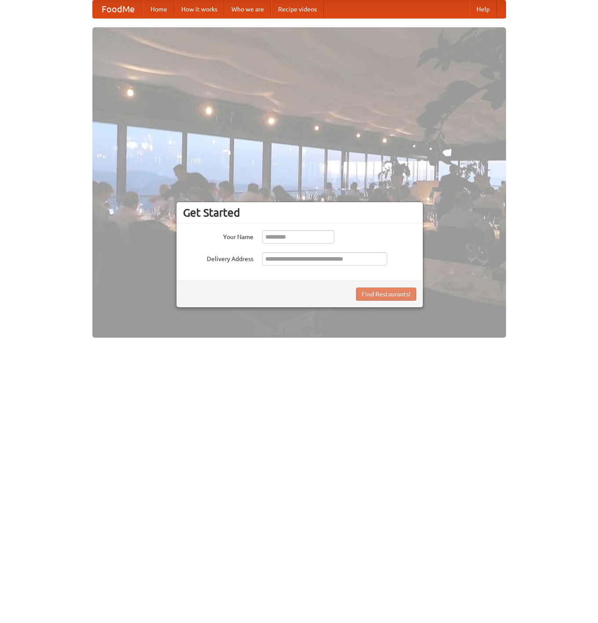 This screenshot has width=598, height=623. What do you see at coordinates (159, 9) in the screenshot?
I see `a: Home` at bounding box center [159, 9].